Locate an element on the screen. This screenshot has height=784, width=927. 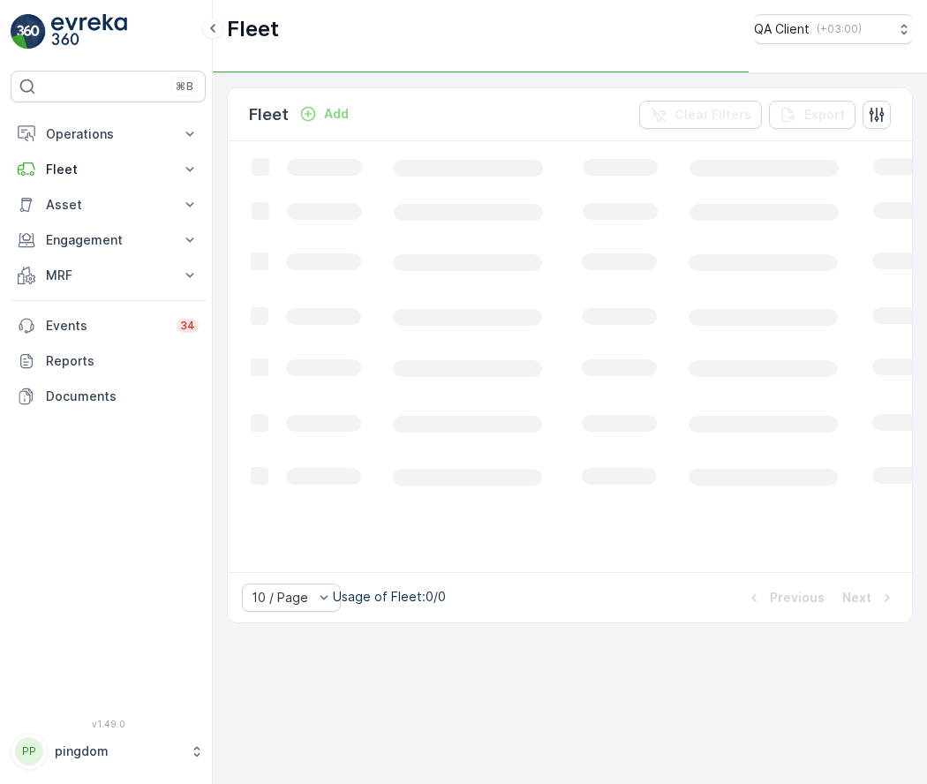
p: Usage of Fleet : 0/0 is located at coordinates (389, 597).